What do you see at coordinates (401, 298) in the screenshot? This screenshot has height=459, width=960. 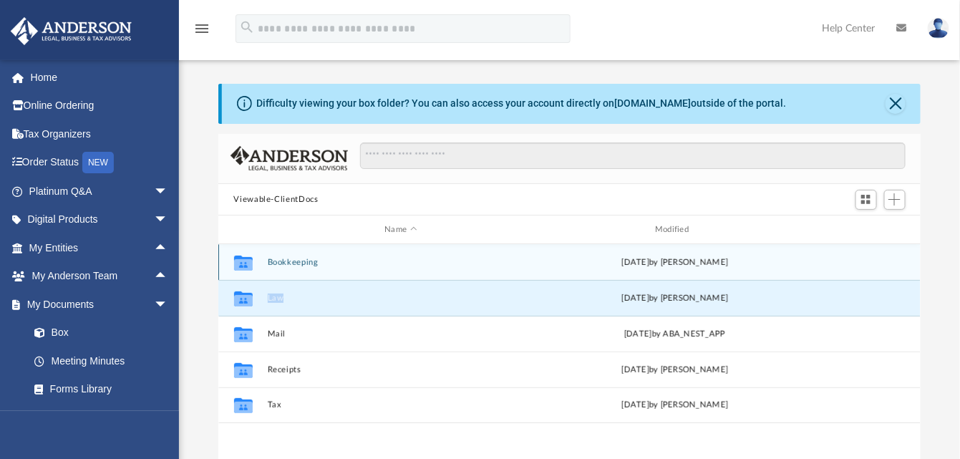 I see `button: Law` at bounding box center [401, 298].